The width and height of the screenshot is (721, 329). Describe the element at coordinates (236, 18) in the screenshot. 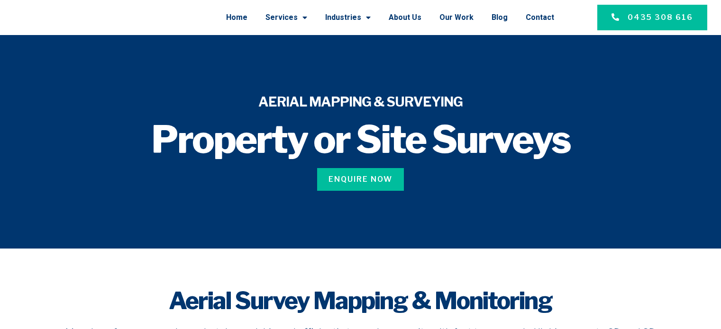

I see `a: Home` at that location.